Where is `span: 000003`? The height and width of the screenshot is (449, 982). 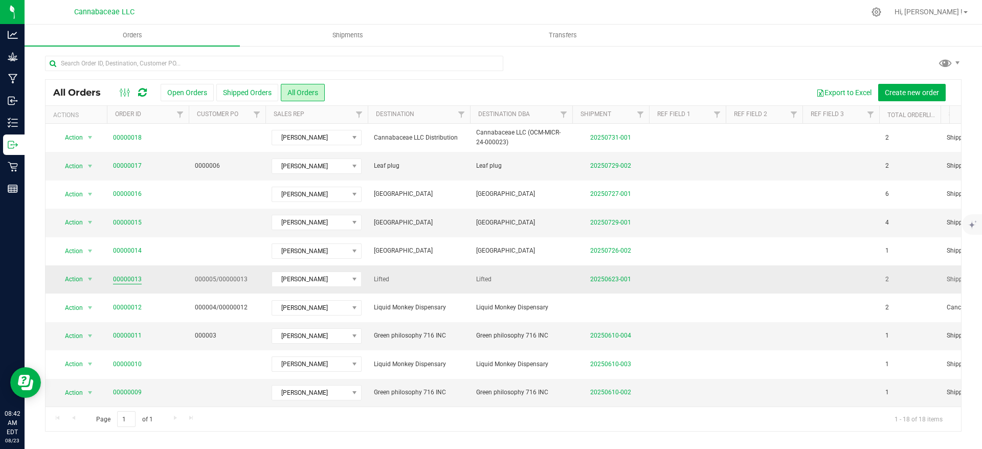 span: 000003 is located at coordinates (227, 335).